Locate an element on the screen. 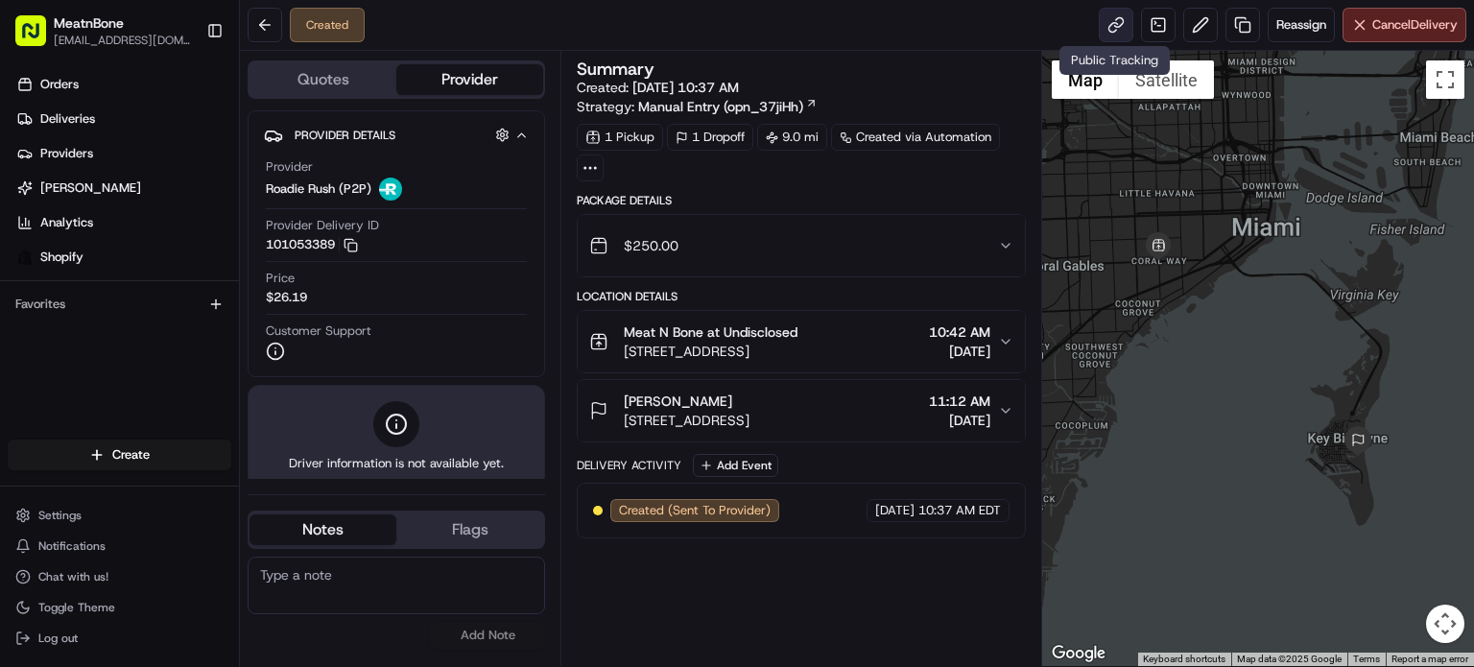  span: 10:42 AM is located at coordinates (960, 332).